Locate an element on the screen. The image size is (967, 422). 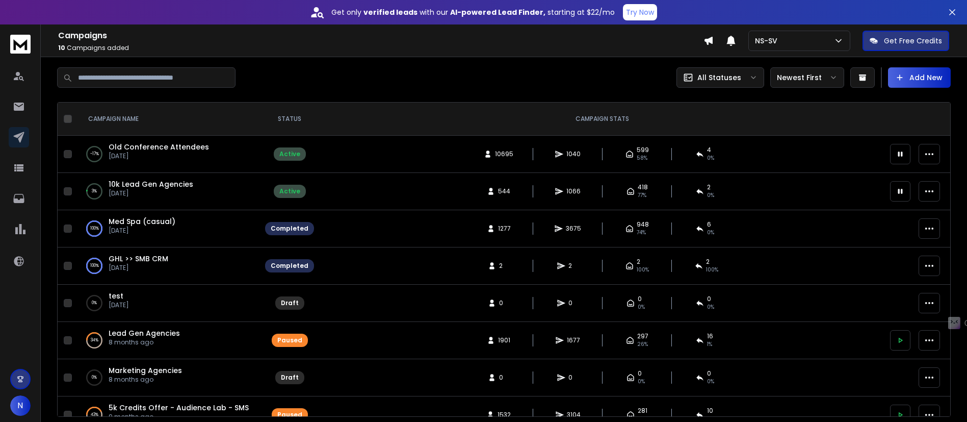
span: 10695 is located at coordinates (504, 154).